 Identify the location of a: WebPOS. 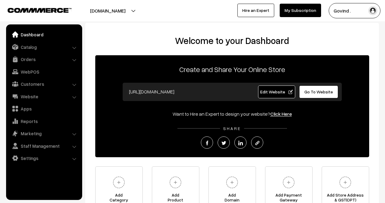
(44, 72).